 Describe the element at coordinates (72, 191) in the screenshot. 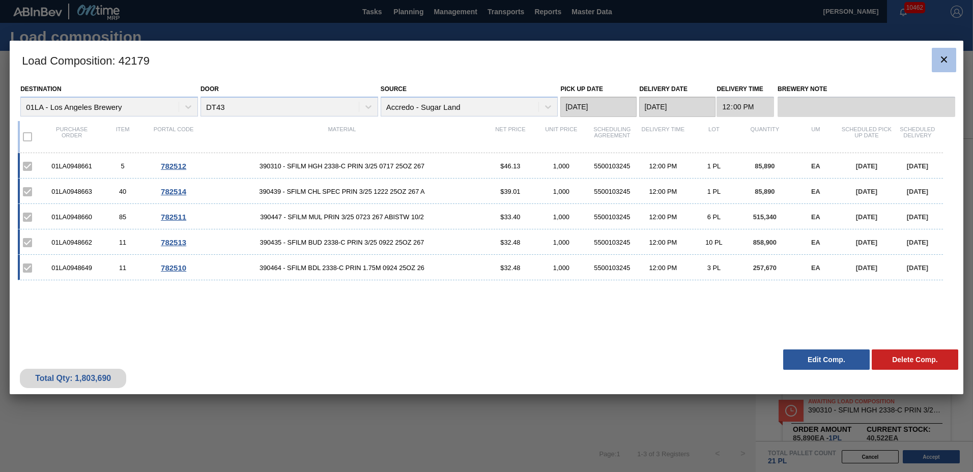

I see `div: 01LA0948663` at that location.